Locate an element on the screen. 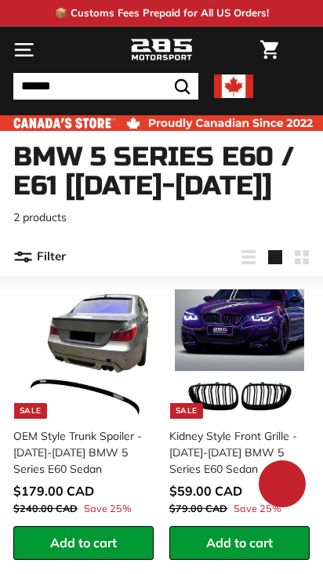 The height and width of the screenshot is (574, 323). span: $240.00 CAD is located at coordinates (45, 508).